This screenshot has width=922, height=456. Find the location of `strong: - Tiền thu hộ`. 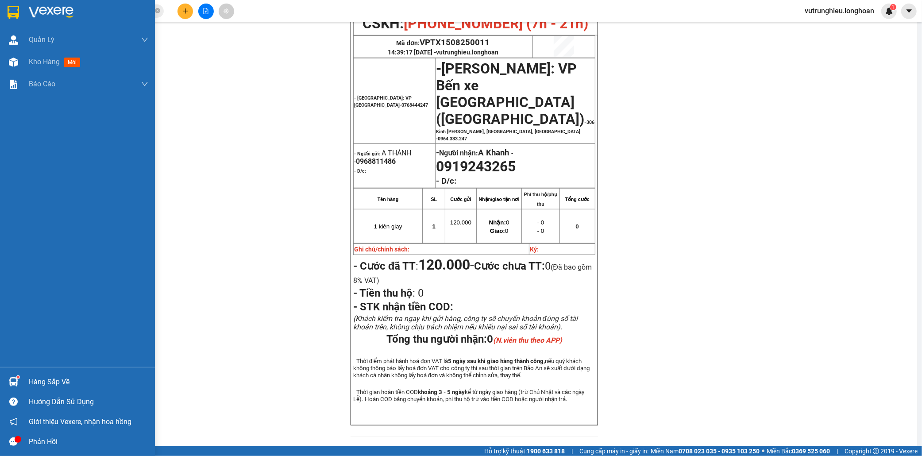

strong: - Tiền thu hộ is located at coordinates (383, 293).